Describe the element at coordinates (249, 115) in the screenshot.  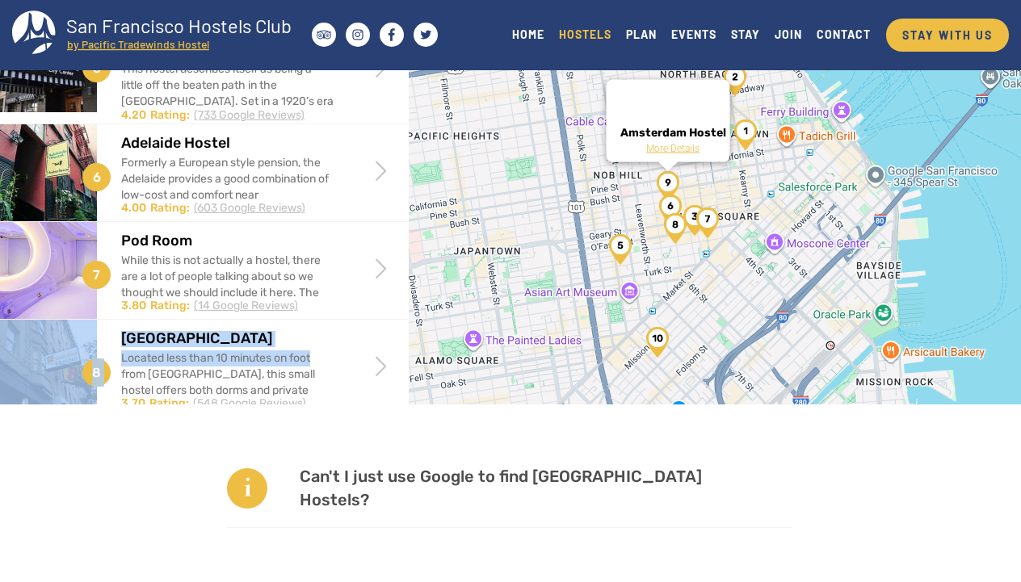
I see `div: (733 Google Reviews)` at that location.